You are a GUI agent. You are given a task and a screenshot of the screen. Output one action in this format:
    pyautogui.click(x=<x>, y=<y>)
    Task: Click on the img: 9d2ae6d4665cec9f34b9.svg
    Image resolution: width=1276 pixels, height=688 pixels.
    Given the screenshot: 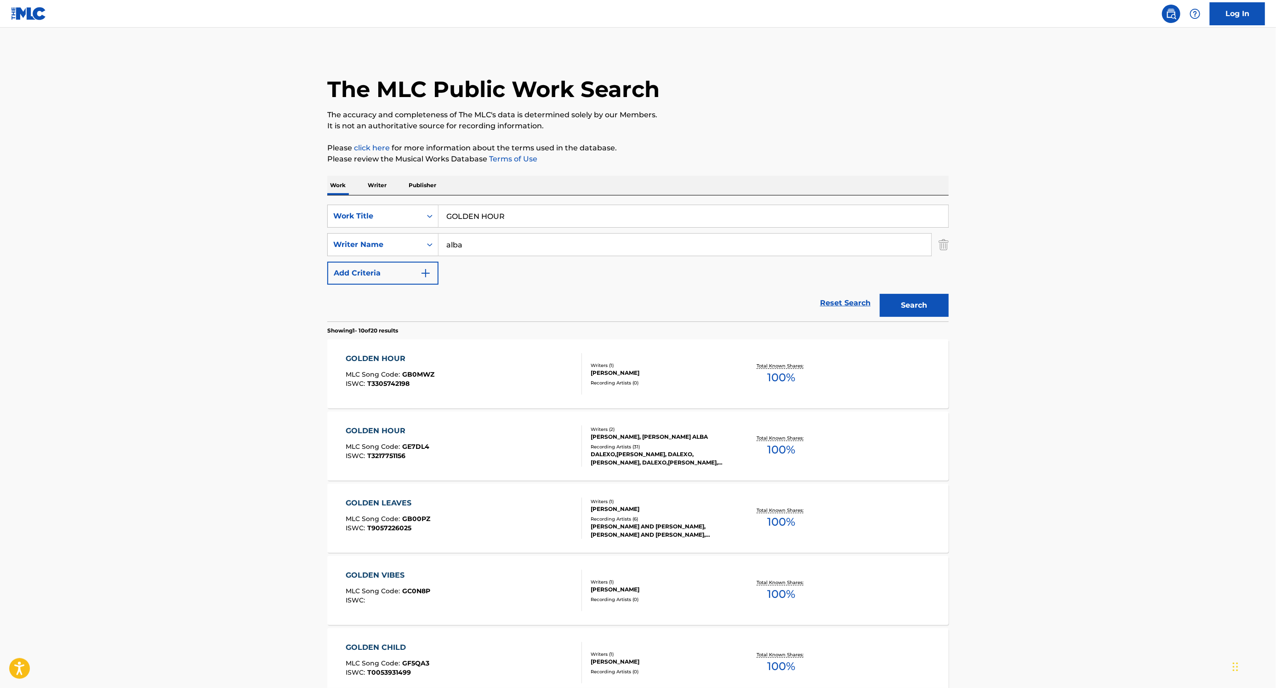 What is the action you would take?
    pyautogui.click(x=426, y=273)
    